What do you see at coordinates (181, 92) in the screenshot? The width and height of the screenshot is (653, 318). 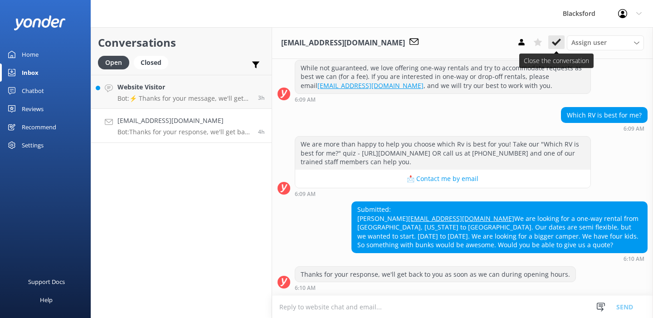 I see `a: Website VisitorBot:⚡ Thanks for your message, we'll get back to you as soon as we can. You're als...` at bounding box center [181, 92].